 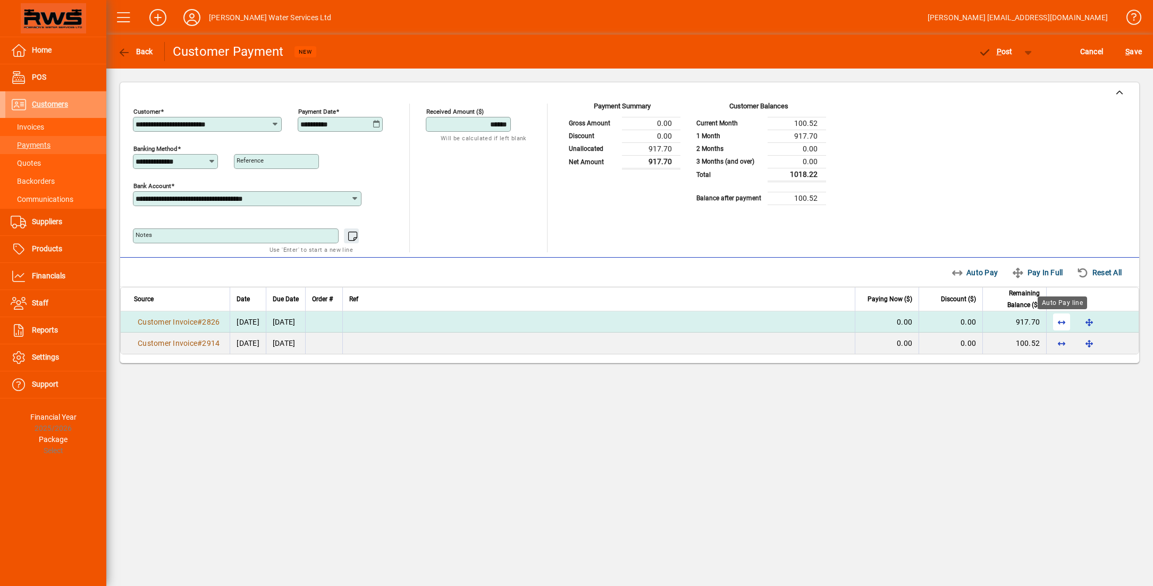 What do you see at coordinates (797, 198) in the screenshot?
I see `td: 100.52` at bounding box center [797, 198].